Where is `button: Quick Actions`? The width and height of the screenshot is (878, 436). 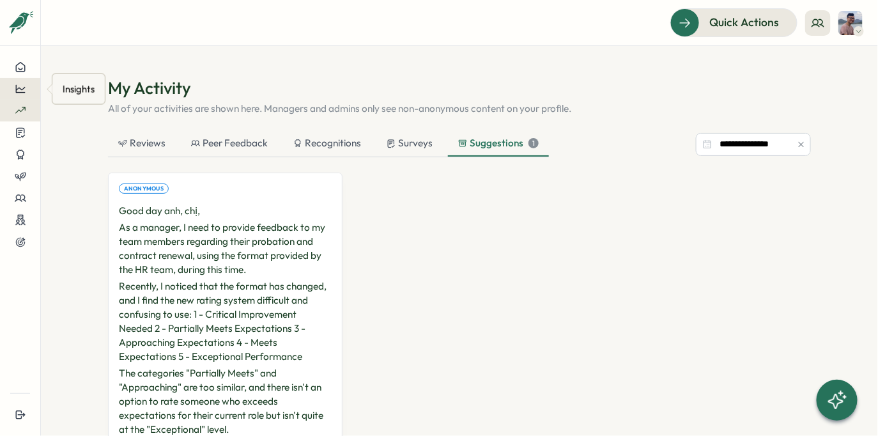 button: Quick Actions is located at coordinates (734, 22).